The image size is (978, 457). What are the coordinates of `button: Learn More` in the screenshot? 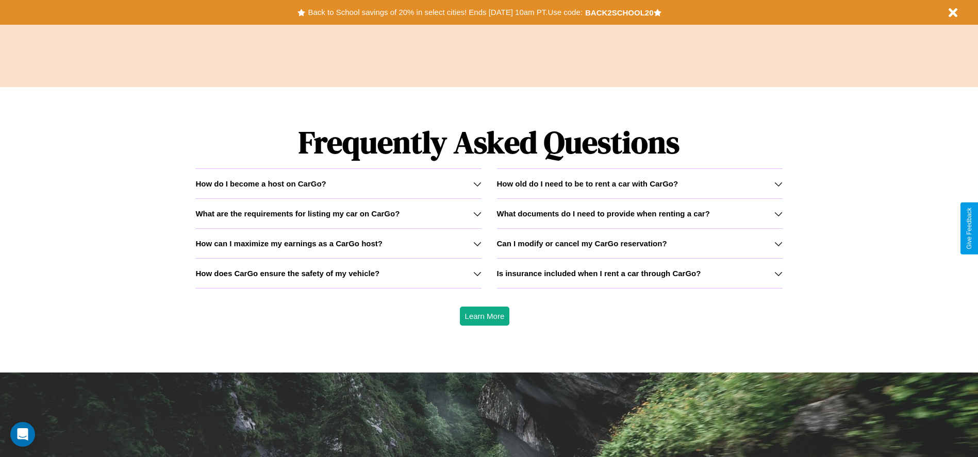 It's located at (484, 316).